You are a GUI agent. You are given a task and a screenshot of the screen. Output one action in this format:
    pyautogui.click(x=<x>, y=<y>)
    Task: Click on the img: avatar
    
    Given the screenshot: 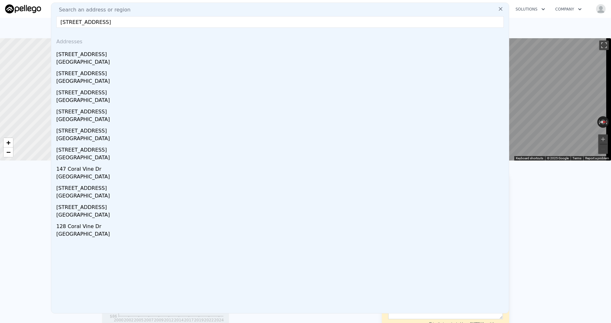 What is the action you would take?
    pyautogui.click(x=601, y=9)
    